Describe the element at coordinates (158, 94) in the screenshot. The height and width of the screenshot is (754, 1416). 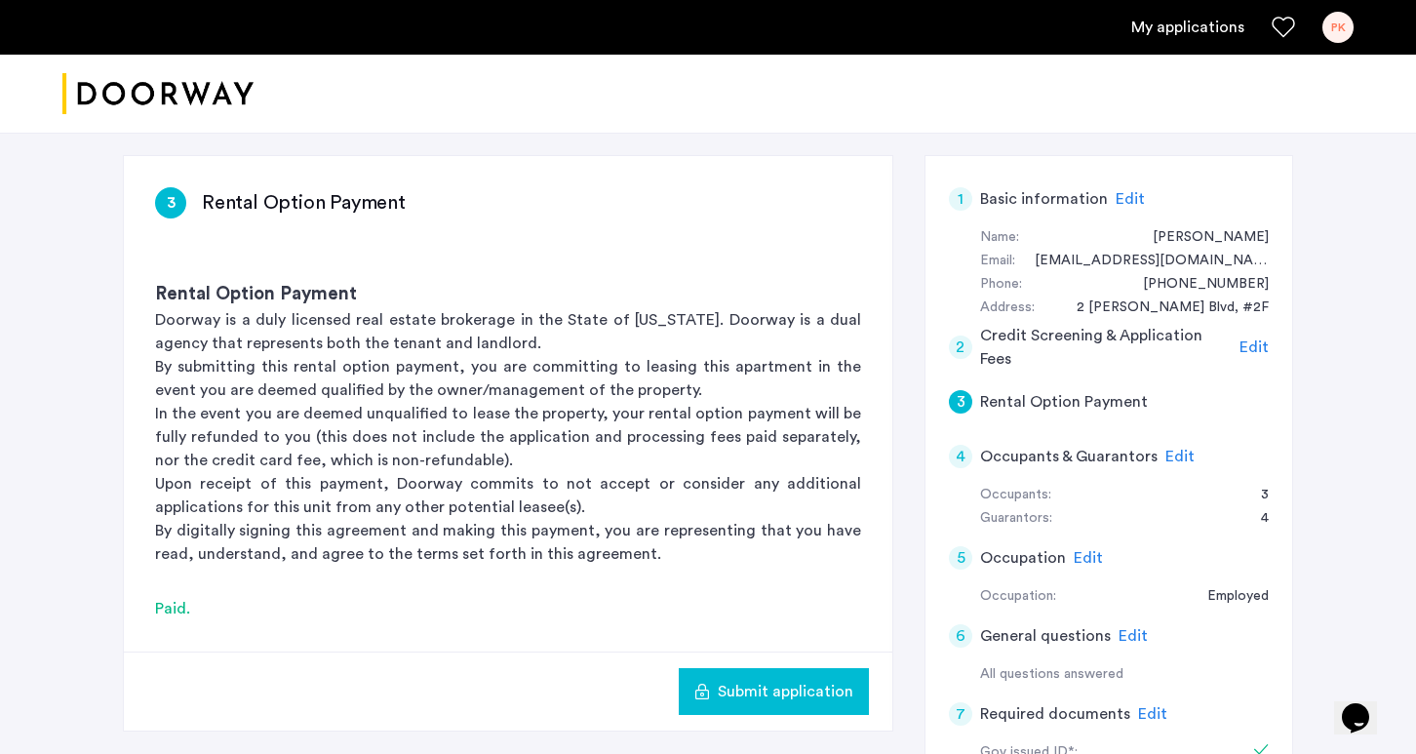
I see `img: logo` at that location.